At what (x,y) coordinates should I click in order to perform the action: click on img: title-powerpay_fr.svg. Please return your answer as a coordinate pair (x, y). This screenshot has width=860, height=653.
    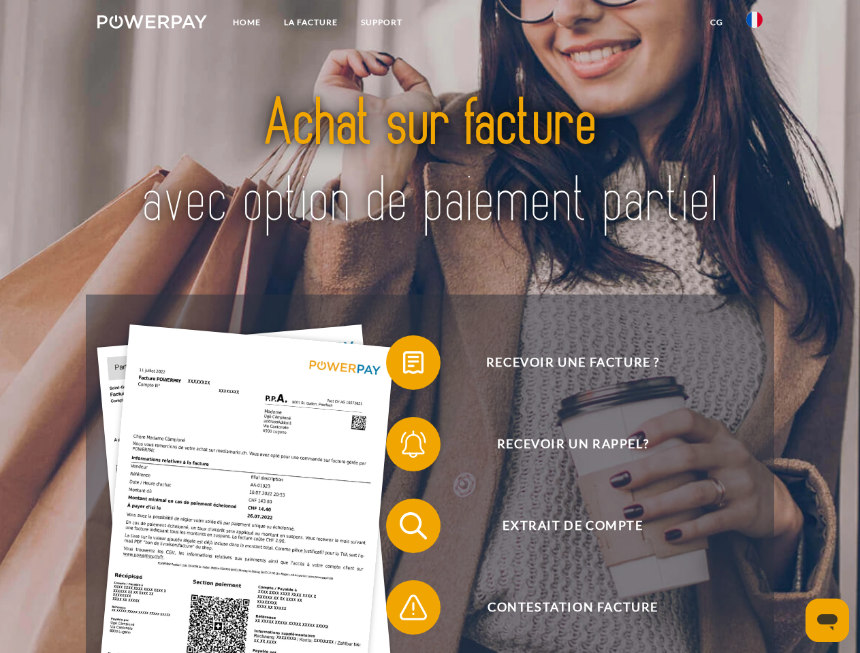
    Looking at the image, I should click on (430, 163).